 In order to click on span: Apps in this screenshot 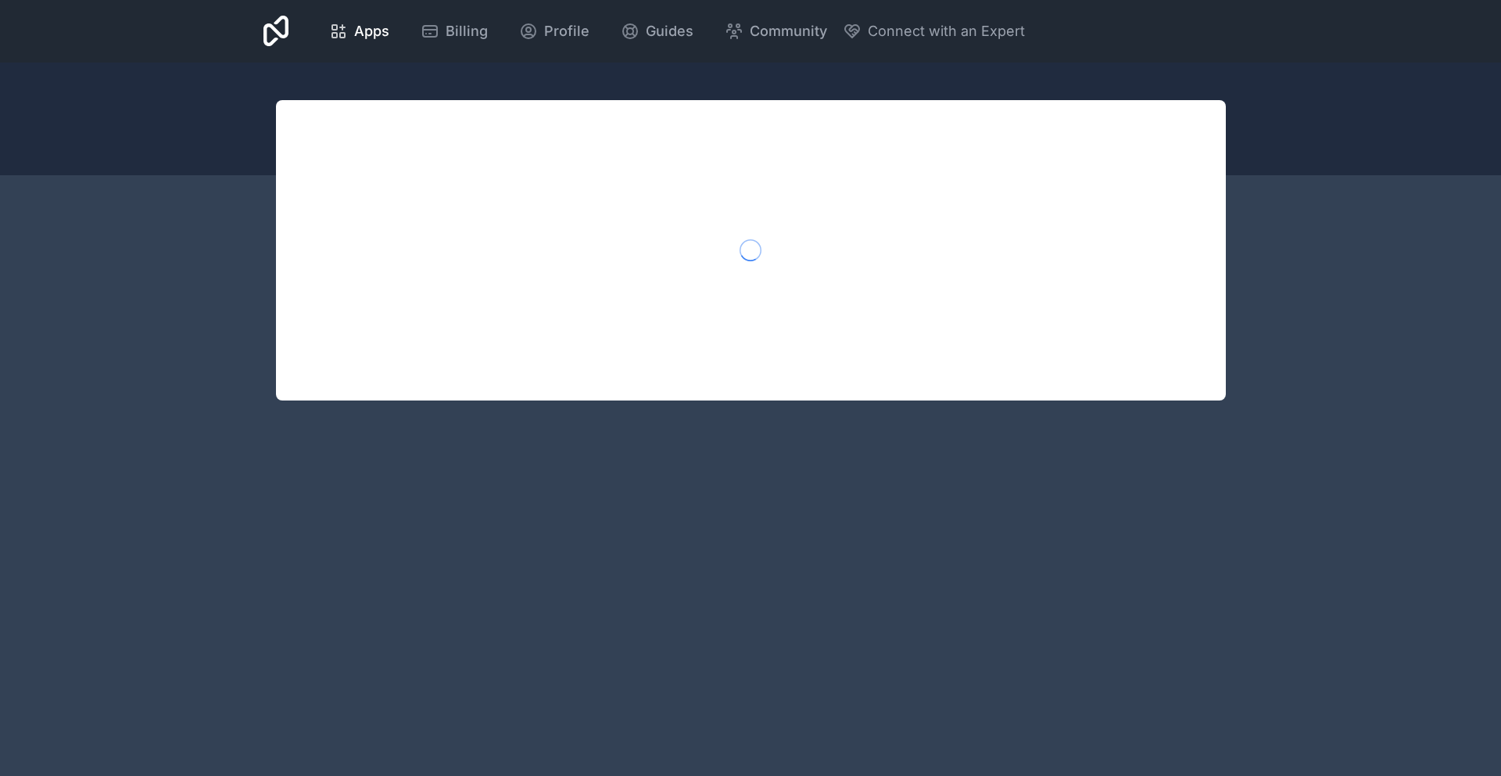, I will do `click(371, 31)`.